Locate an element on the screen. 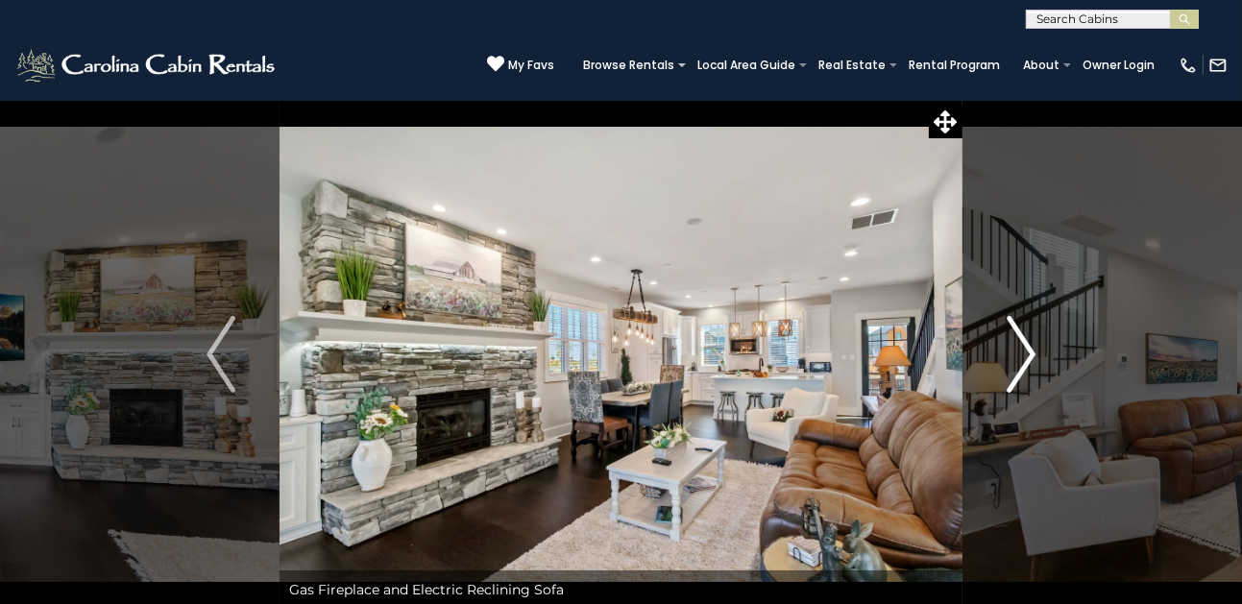 The width and height of the screenshot is (1242, 604). a: About is located at coordinates (1041, 65).